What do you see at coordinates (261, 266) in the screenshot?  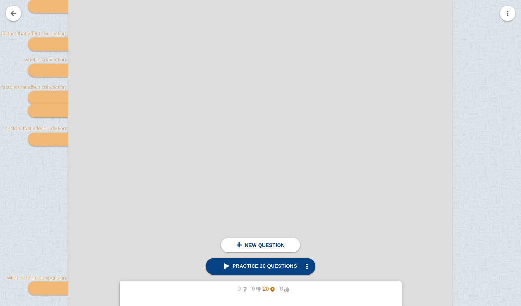 I see `a: Practice 20 questions` at bounding box center [261, 266].